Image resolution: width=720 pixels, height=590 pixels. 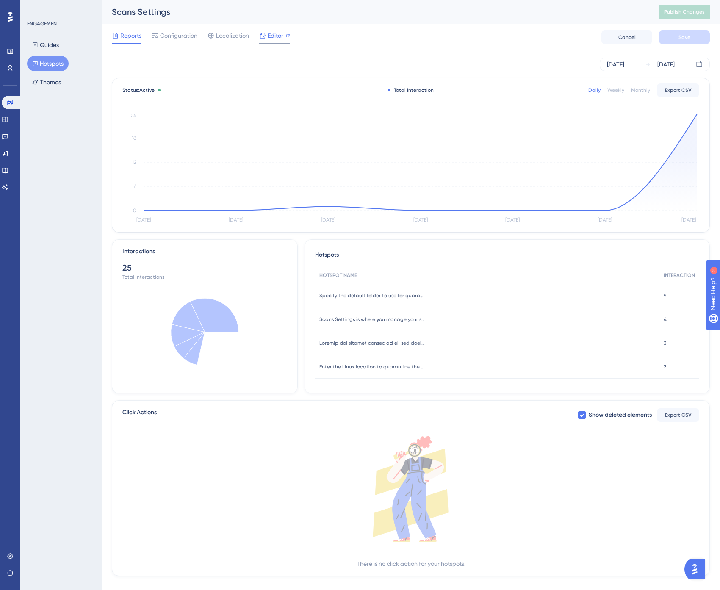 I want to click on div: ENGAGEMENT, so click(x=43, y=24).